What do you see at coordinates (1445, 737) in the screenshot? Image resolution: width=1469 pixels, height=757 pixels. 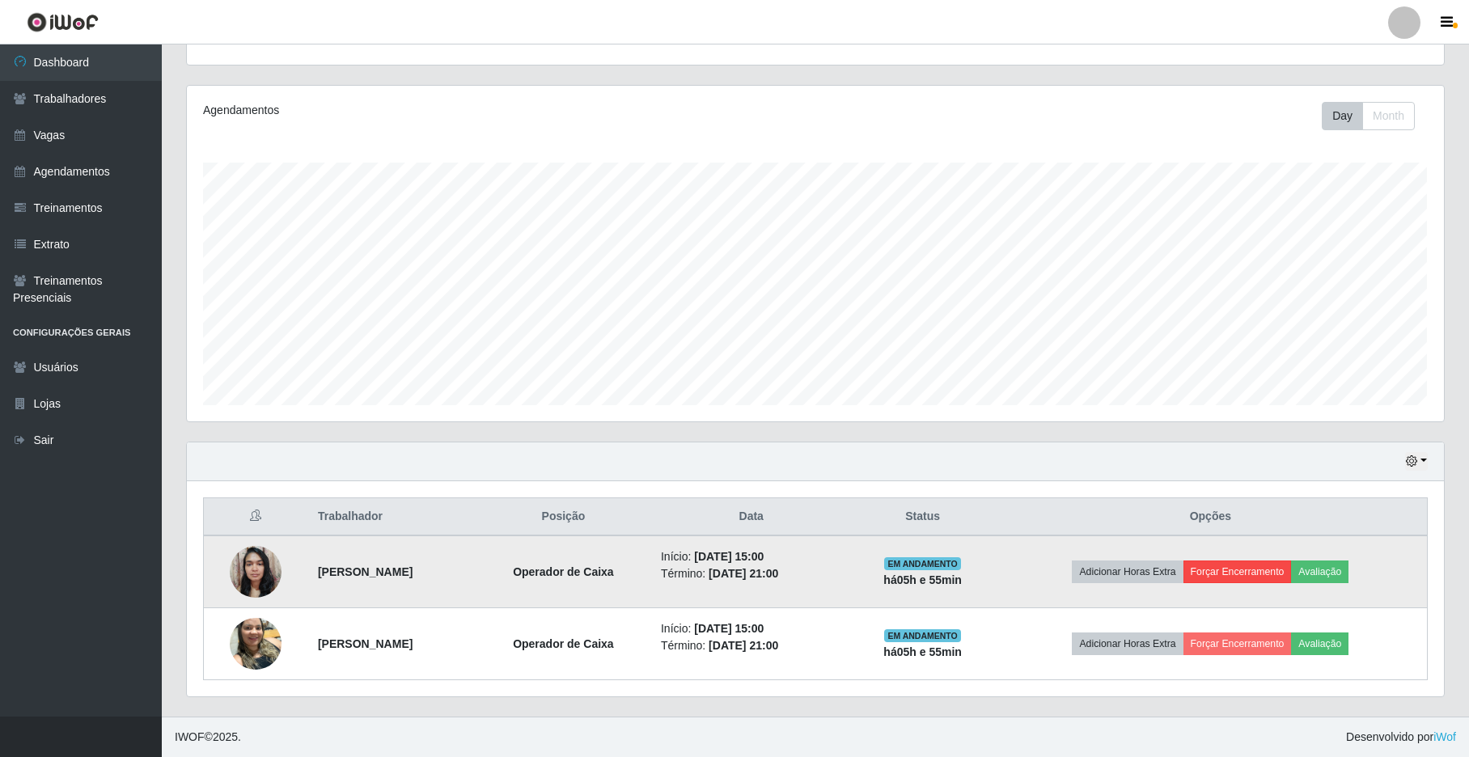 I see `a: iWof` at bounding box center [1445, 737].